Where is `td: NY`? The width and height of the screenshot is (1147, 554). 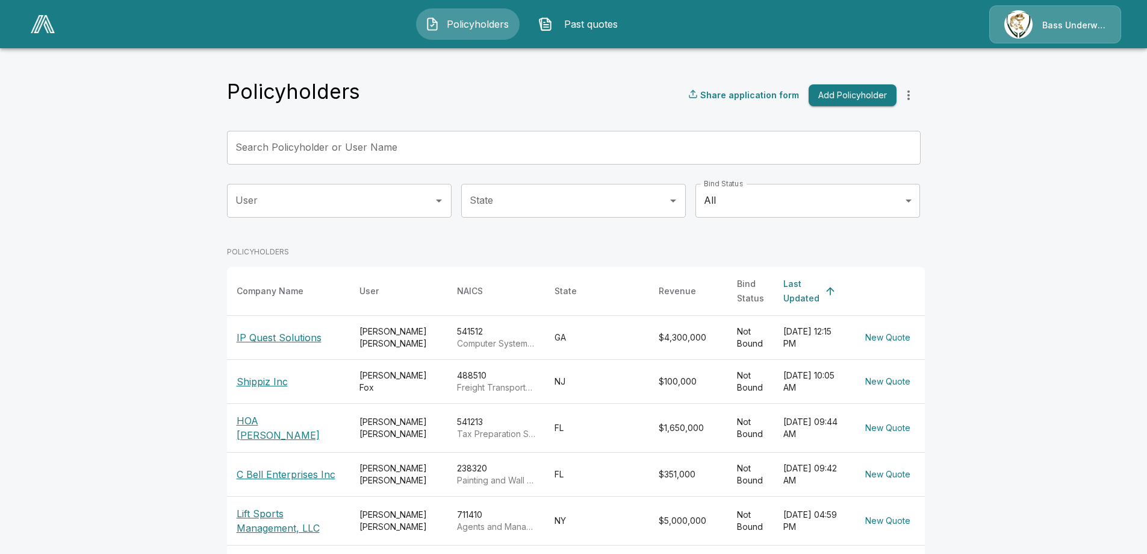
td: NY is located at coordinates (597, 520).